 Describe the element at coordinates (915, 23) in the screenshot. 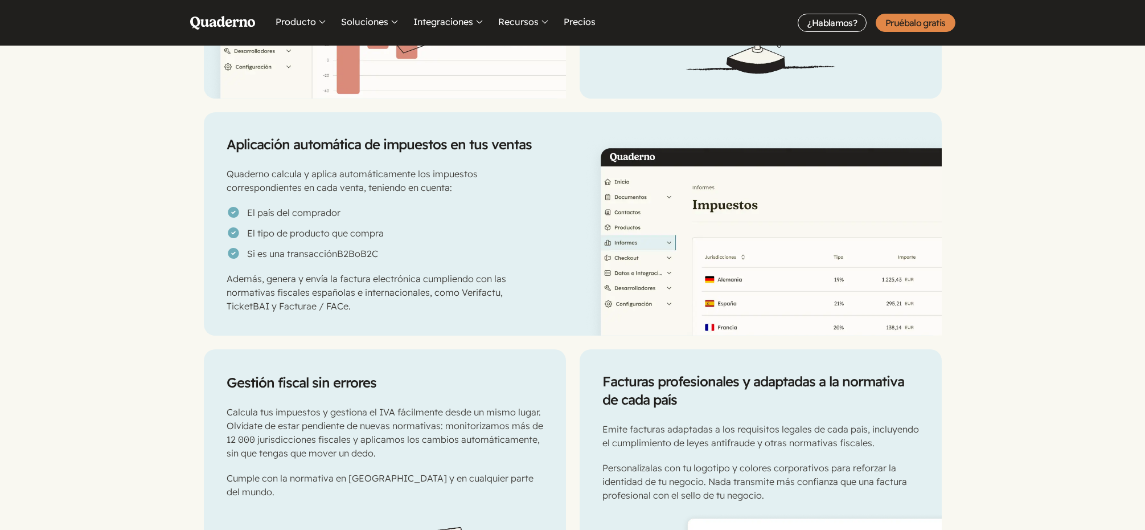

I see `a: Pruébalo gratis` at that location.